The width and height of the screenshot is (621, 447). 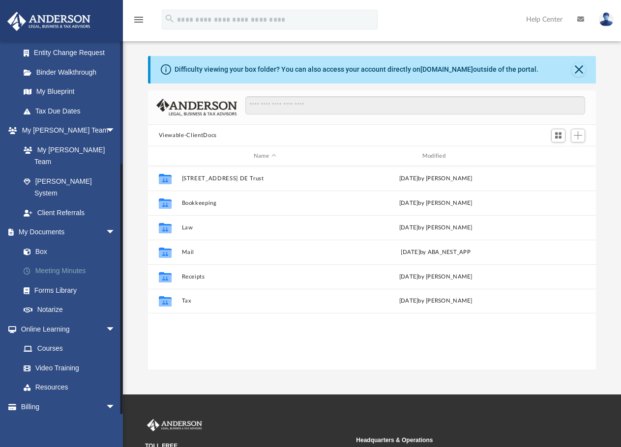 I want to click on button: Switch to Grid View, so click(x=558, y=136).